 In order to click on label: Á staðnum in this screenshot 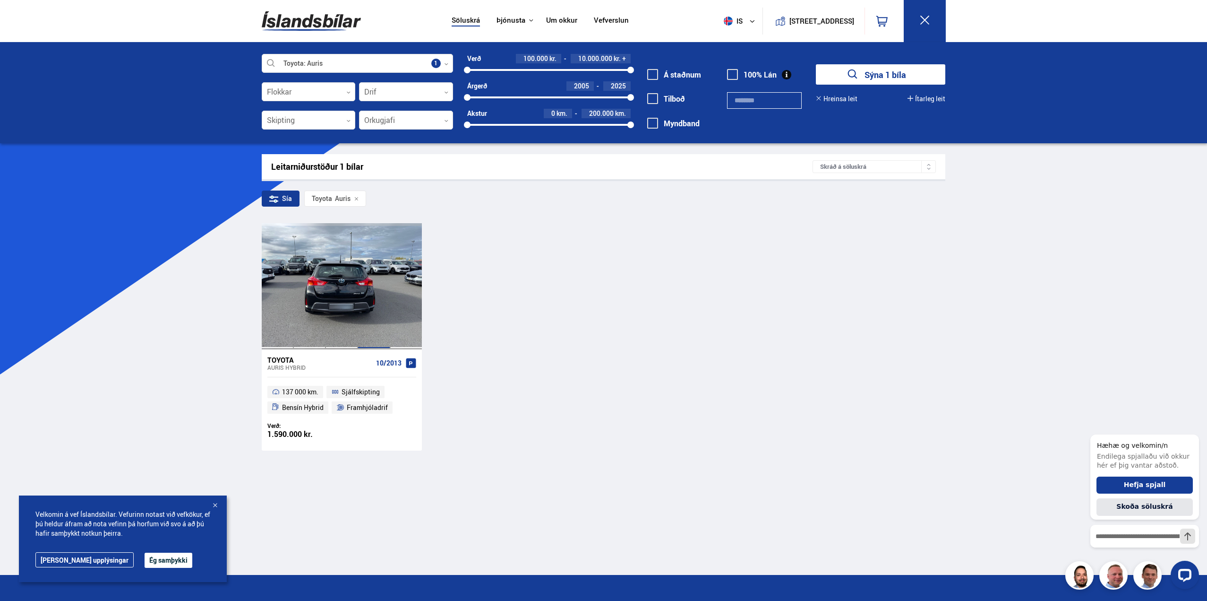, I will do `click(674, 75)`.